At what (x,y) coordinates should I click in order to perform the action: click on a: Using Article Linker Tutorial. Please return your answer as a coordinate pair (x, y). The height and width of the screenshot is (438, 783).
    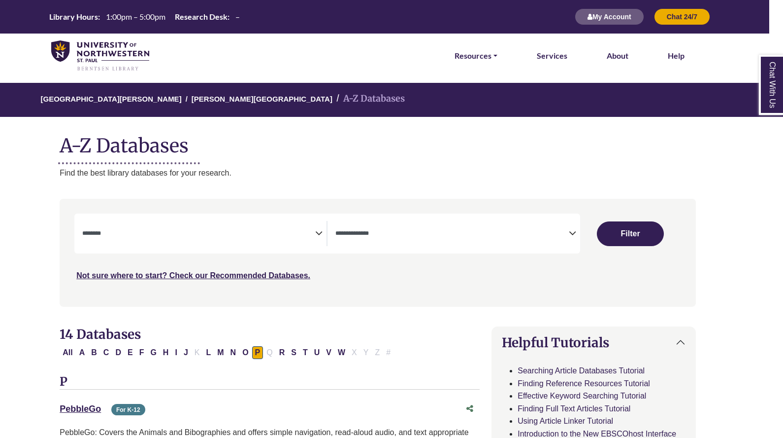
    Looking at the image, I should click on (566, 420).